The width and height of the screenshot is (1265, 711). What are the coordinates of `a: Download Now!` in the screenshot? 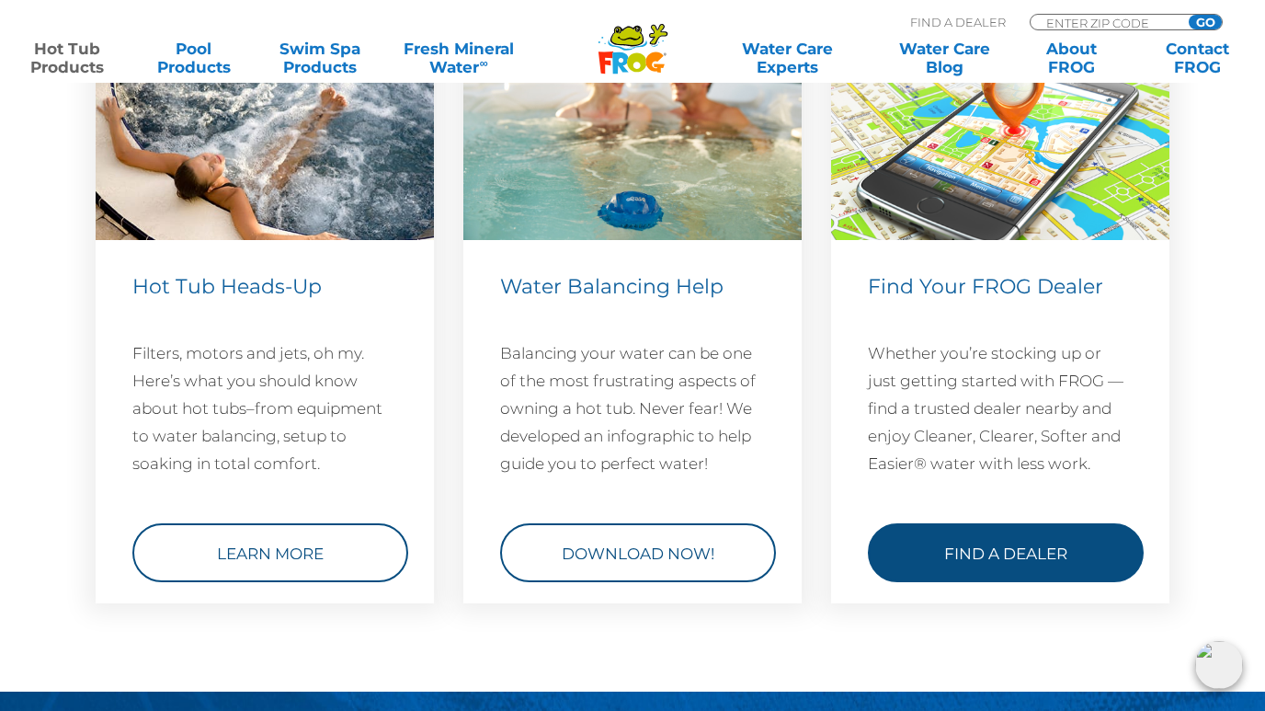 It's located at (638, 553).